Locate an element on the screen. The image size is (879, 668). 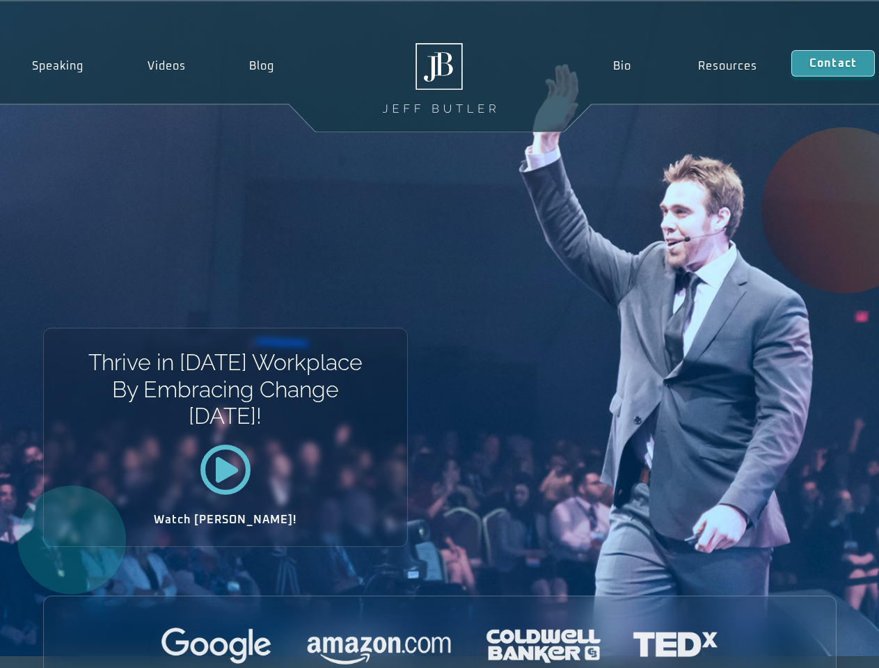
a: Resources is located at coordinates (728, 66).